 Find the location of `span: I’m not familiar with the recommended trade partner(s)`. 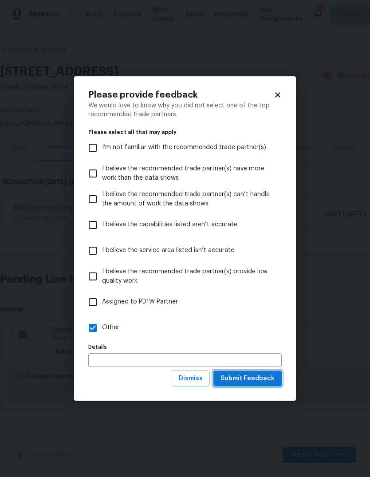

span: I’m not familiar with the recommended trade partner(s) is located at coordinates (184, 147).